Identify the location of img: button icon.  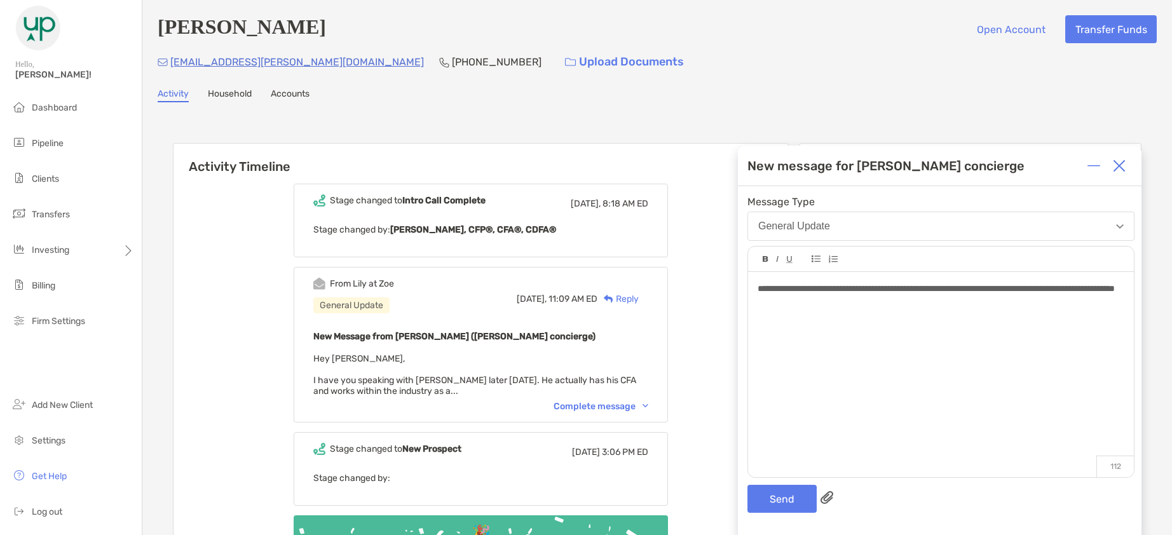
(570, 62).